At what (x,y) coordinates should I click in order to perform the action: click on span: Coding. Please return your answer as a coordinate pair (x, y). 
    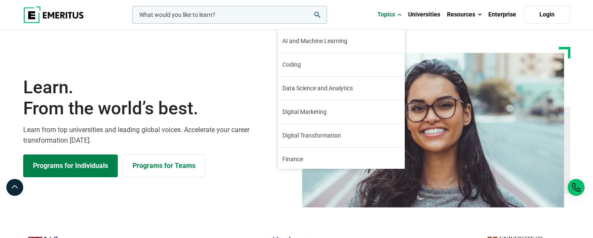
    Looking at the image, I should click on (292, 65).